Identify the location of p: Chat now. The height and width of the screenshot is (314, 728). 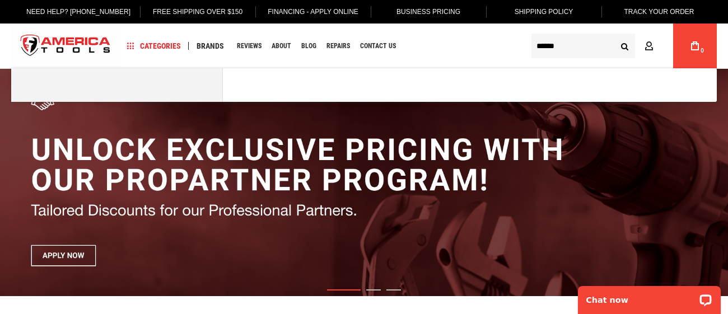
(71, 21).